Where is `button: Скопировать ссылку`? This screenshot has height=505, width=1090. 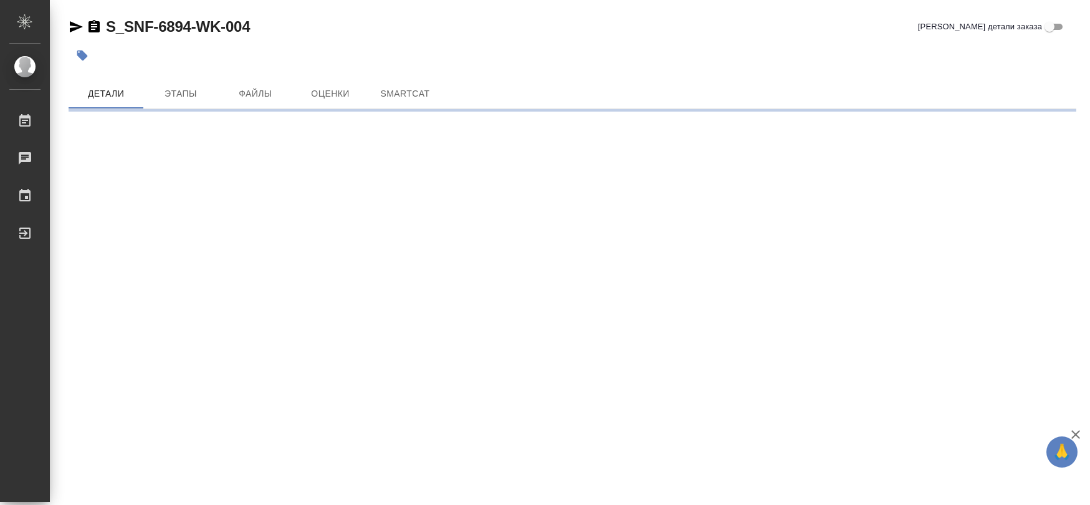 button: Скопировать ссылку is located at coordinates (94, 27).